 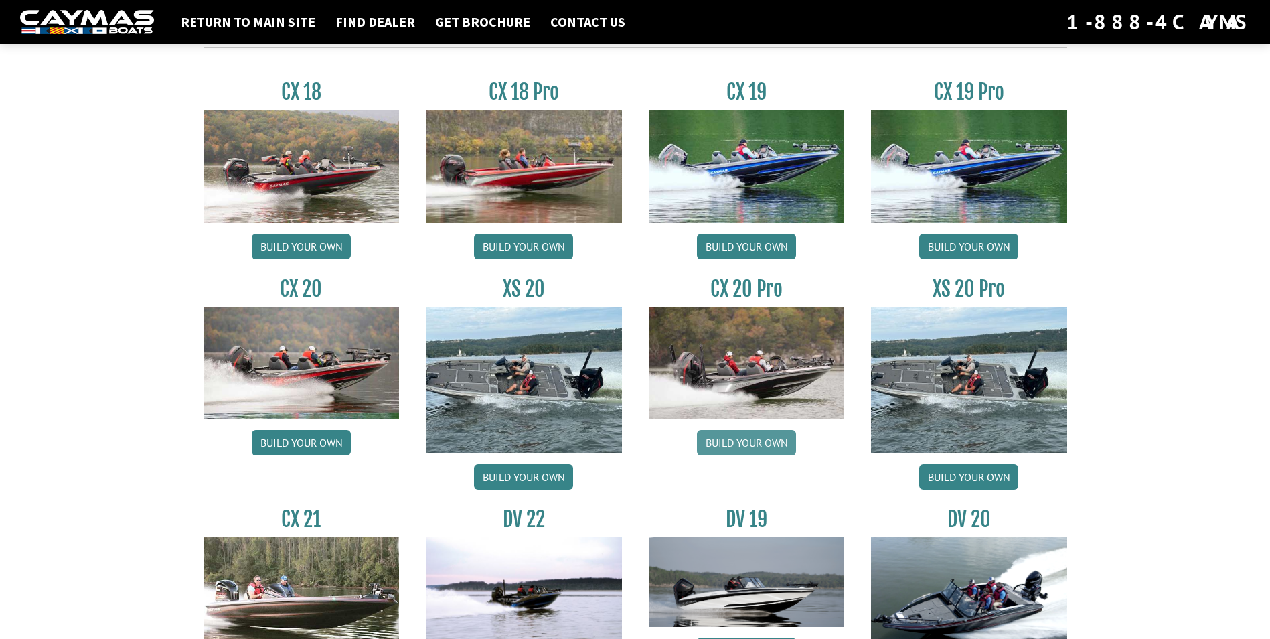 What do you see at coordinates (524, 289) in the screenshot?
I see `h3: XS 20` at bounding box center [524, 289].